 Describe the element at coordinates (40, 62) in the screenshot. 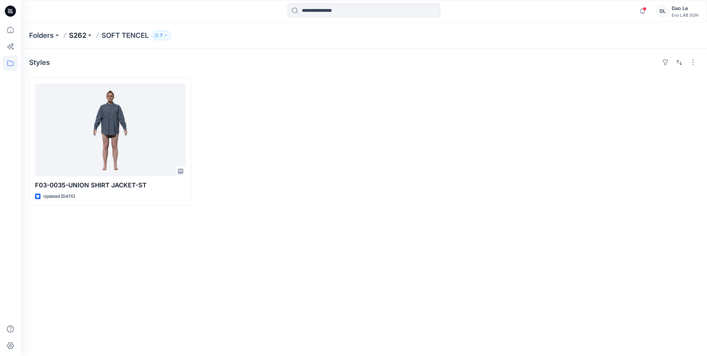

I see `h4: Styles` at that location.